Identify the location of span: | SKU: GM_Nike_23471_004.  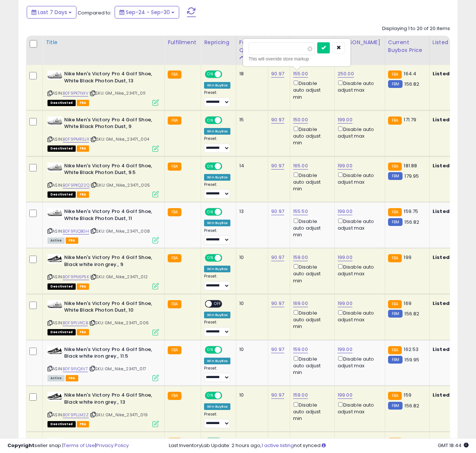
(119, 139).